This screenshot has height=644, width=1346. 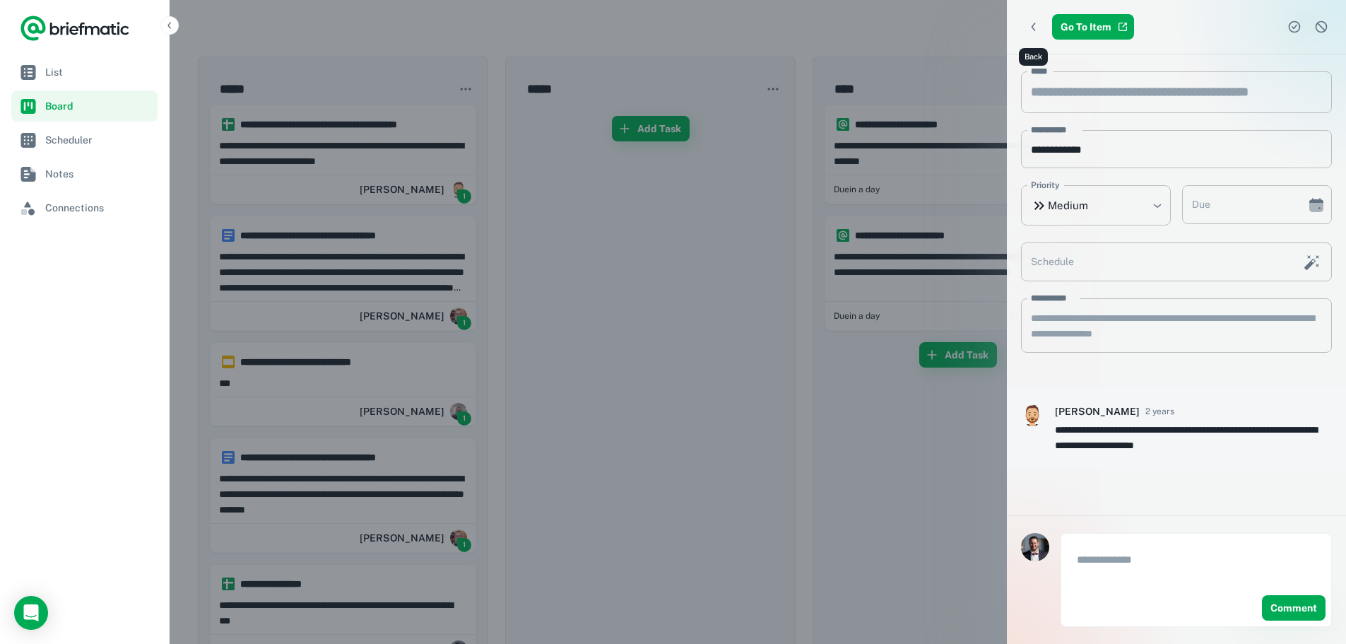 What do you see at coordinates (98, 72) in the screenshot?
I see `span: List` at bounding box center [98, 72].